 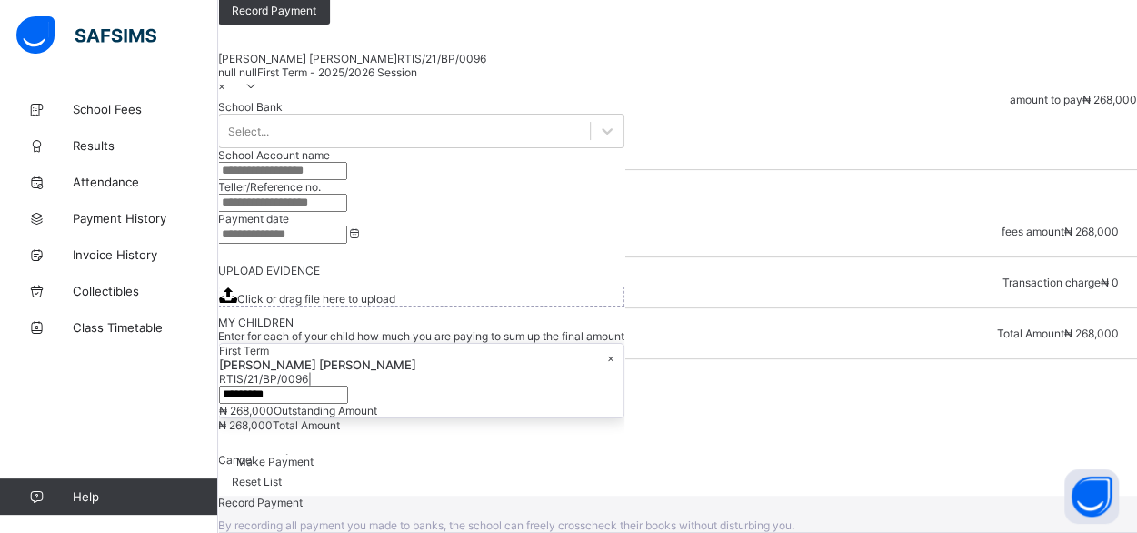 I want to click on div: [object Object], so click(x=677, y=79).